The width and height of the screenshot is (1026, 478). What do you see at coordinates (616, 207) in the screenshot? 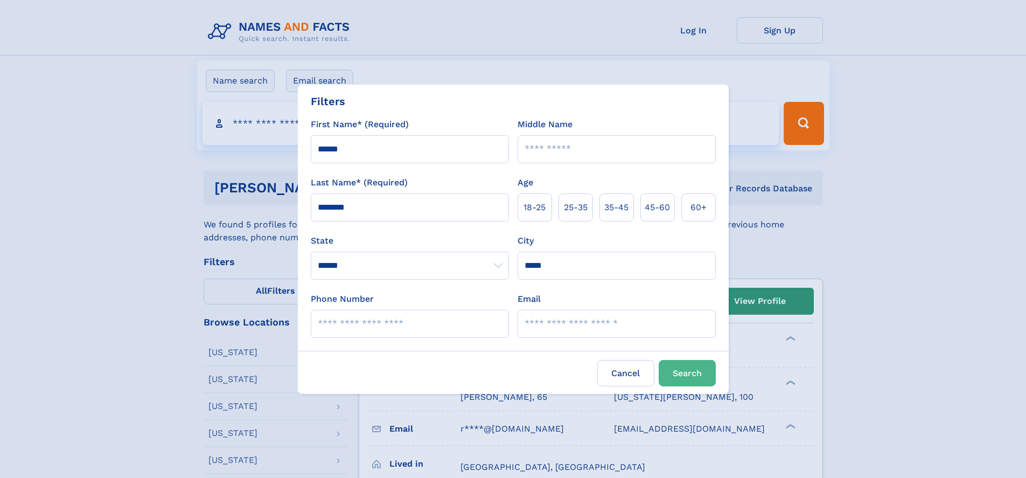
I see `span: 35‑45` at bounding box center [616, 207].